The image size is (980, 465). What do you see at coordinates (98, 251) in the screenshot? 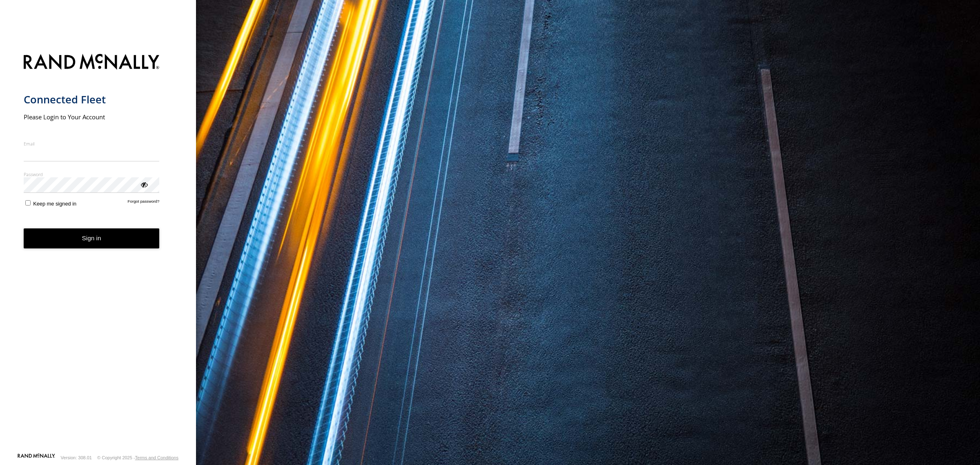
I see `form: main` at bounding box center [98, 251].